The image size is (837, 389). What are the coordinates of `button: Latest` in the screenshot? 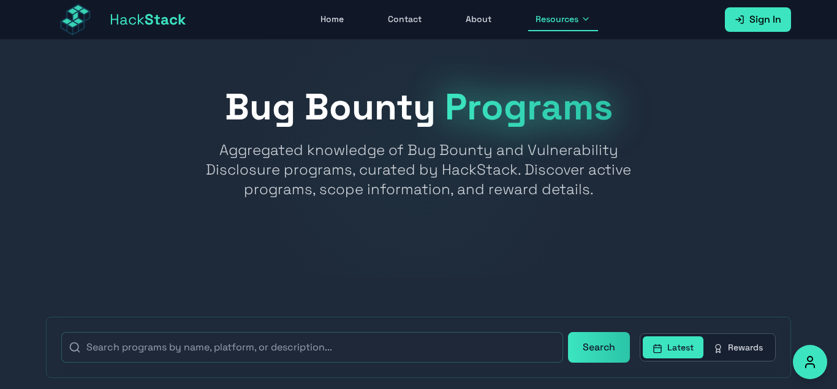 It's located at (672, 347).